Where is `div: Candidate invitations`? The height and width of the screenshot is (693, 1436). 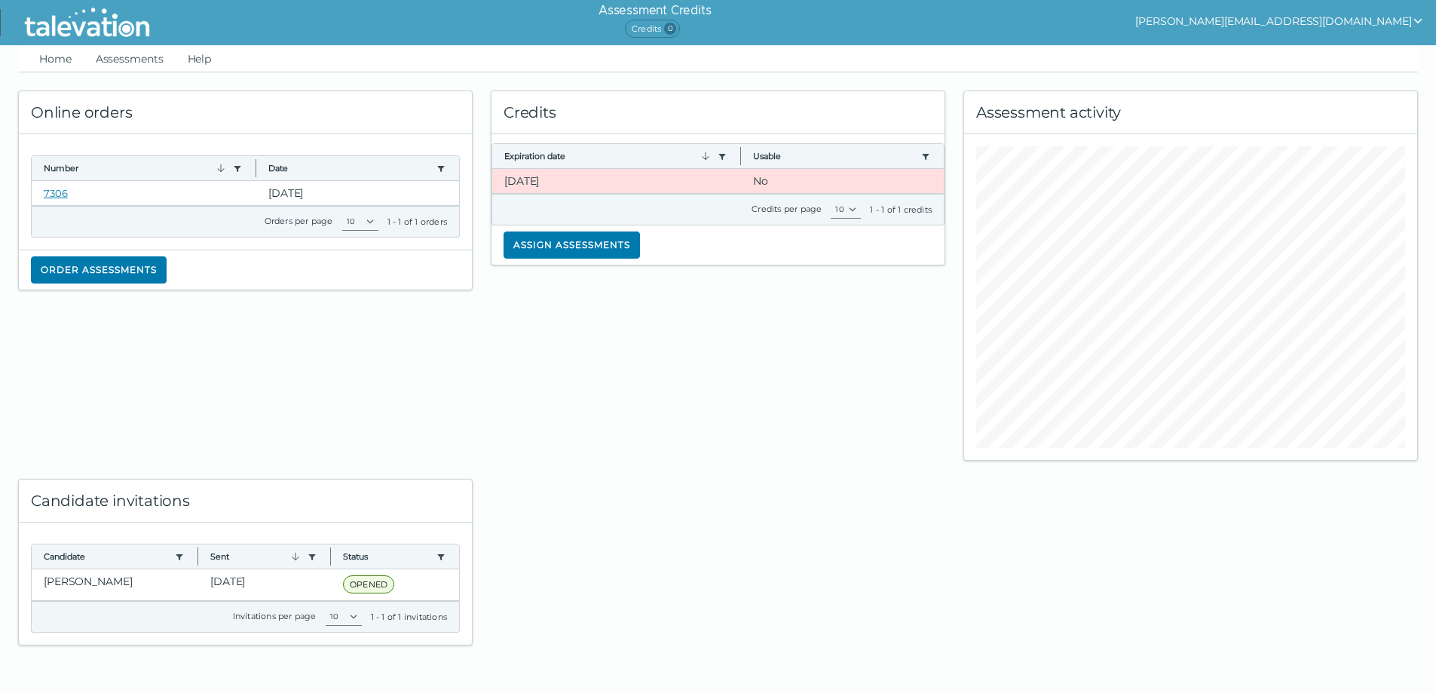 div: Candidate invitations is located at coordinates (245, 501).